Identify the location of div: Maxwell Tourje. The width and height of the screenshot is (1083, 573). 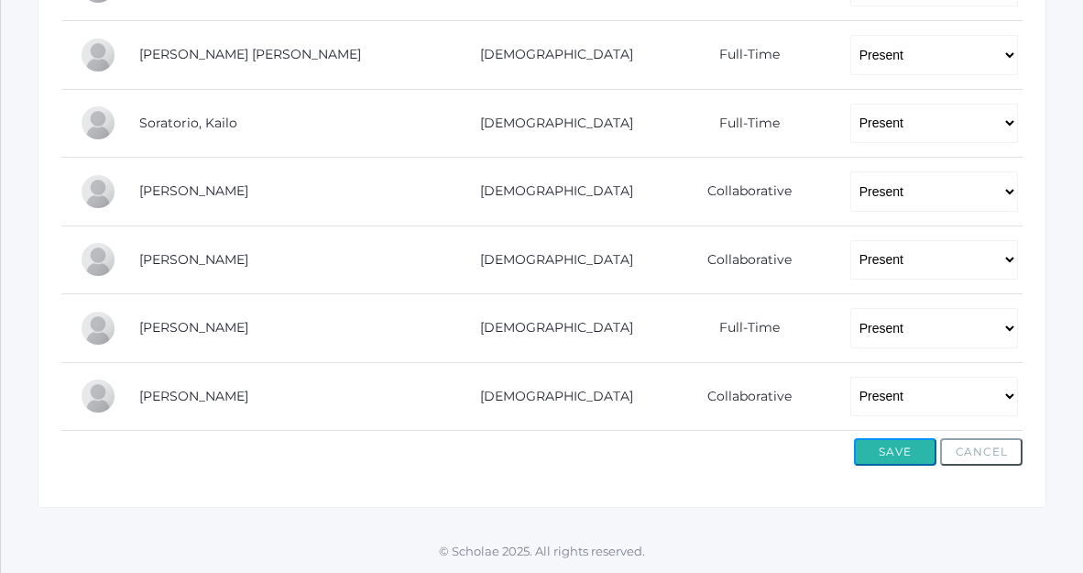
(98, 259).